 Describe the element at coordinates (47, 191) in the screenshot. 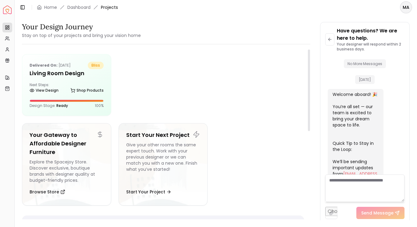

I see `button: Browse Store` at that location.